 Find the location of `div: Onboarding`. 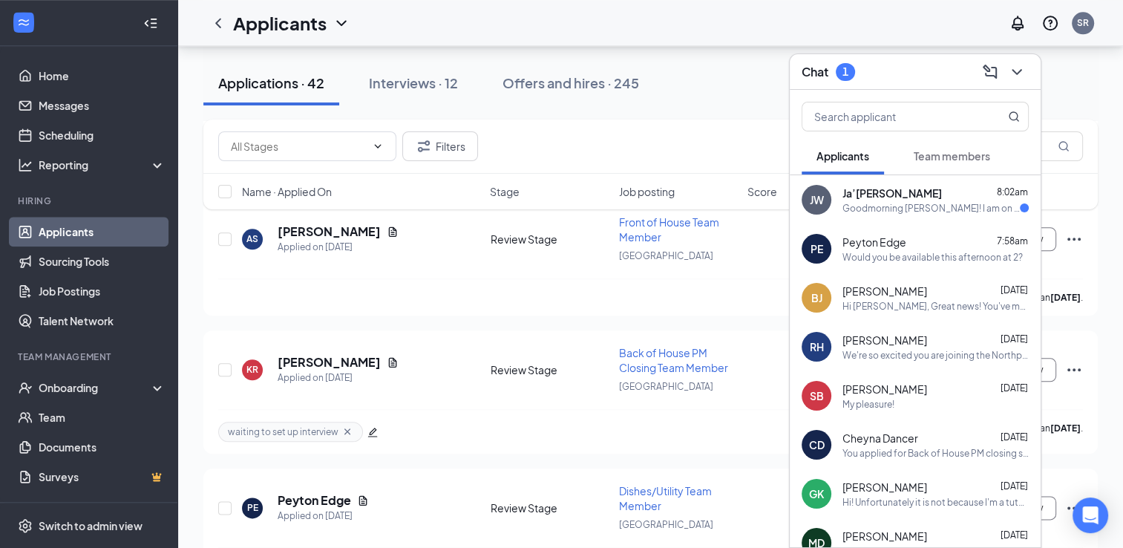

div: Onboarding is located at coordinates (96, 387).